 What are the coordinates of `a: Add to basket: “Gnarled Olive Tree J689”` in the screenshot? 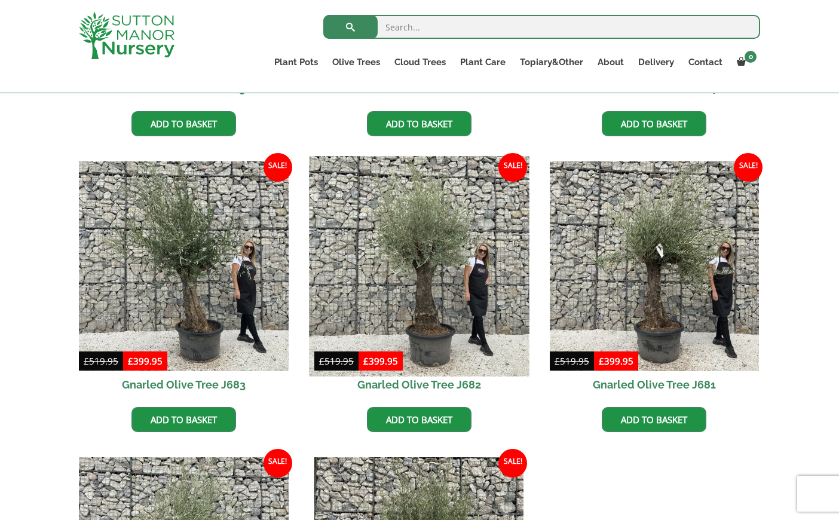 It's located at (183, 124).